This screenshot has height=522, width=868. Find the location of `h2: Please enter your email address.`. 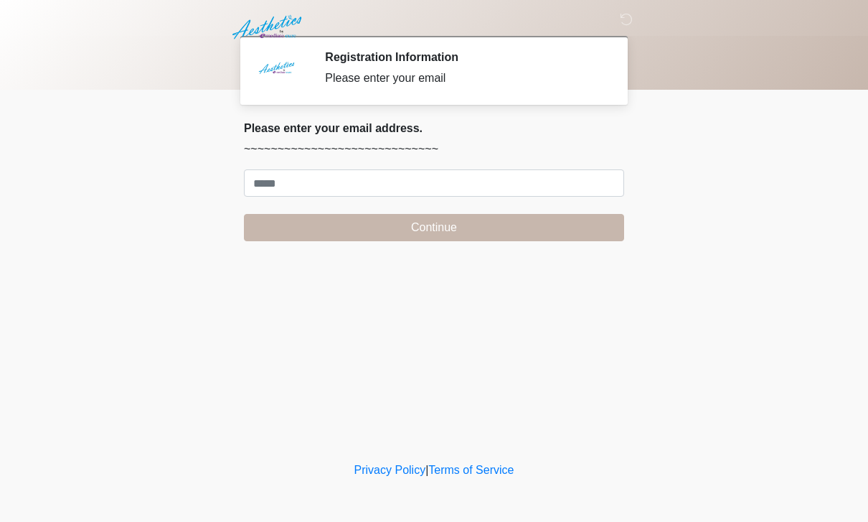

h2: Please enter your email address. is located at coordinates (434, 128).